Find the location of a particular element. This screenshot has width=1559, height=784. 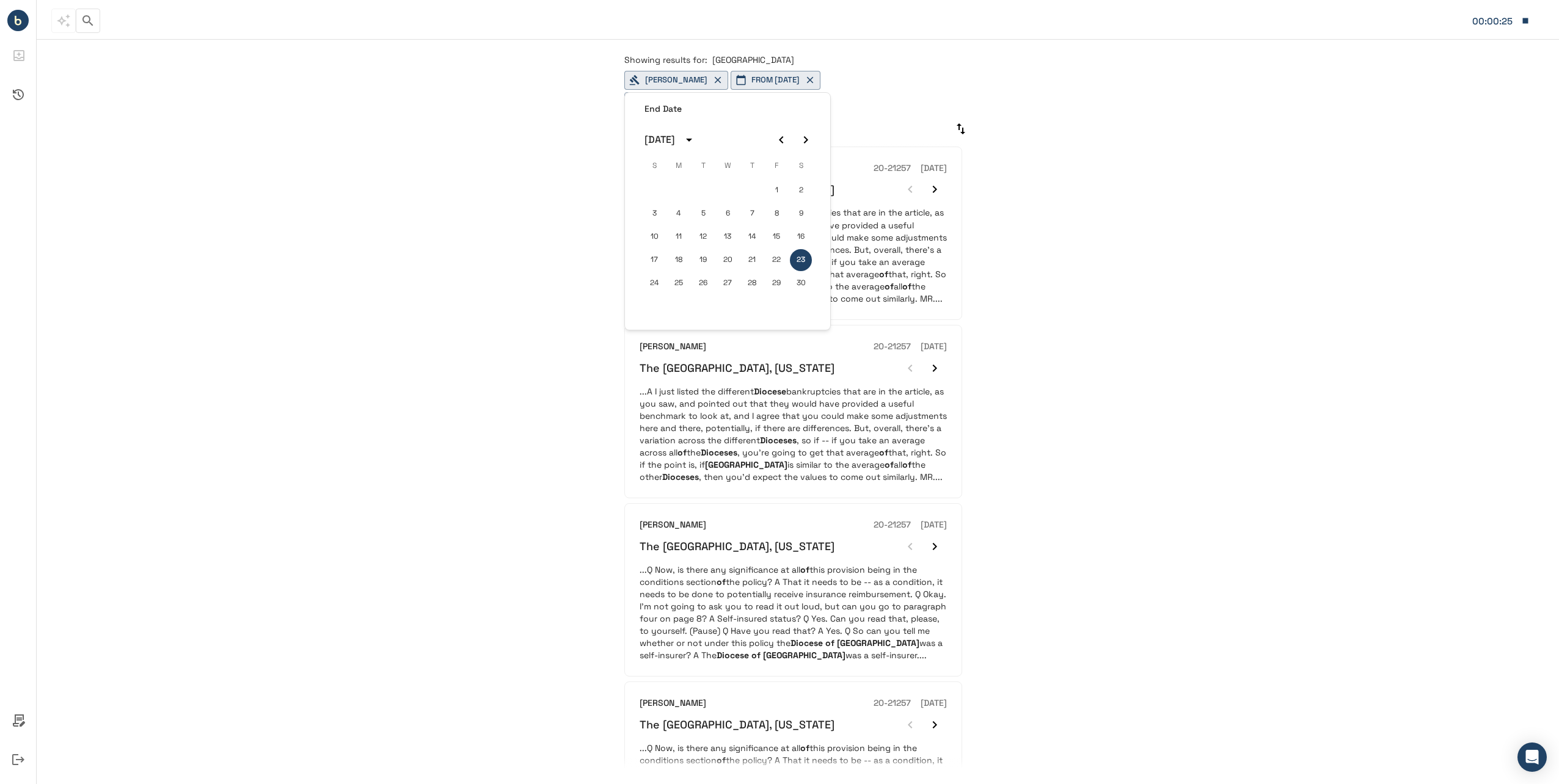

span: Sunday is located at coordinates (654, 166).